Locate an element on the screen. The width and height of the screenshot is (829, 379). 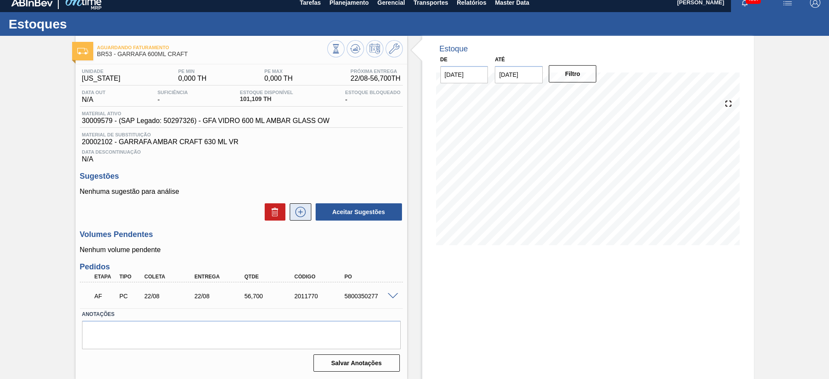
div: Etapa is located at coordinates (105, 277).